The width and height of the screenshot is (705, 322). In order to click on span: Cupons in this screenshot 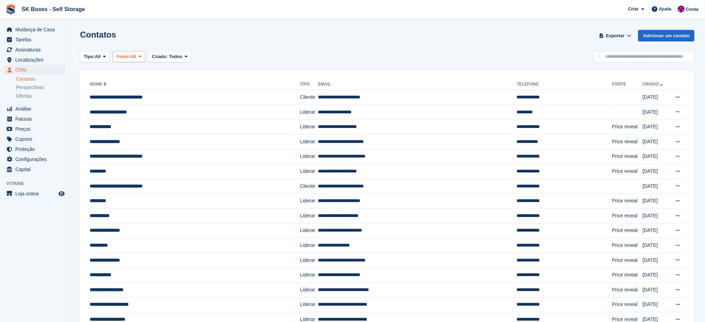, I will do `click(36, 139)`.